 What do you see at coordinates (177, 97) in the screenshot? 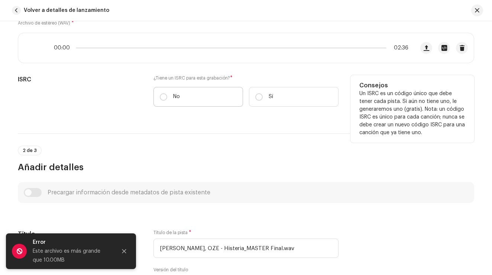
I see `p: No` at bounding box center [177, 97].